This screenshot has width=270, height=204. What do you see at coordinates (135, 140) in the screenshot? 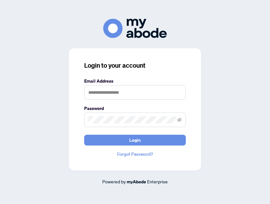
I see `button: Login` at bounding box center [135, 140].